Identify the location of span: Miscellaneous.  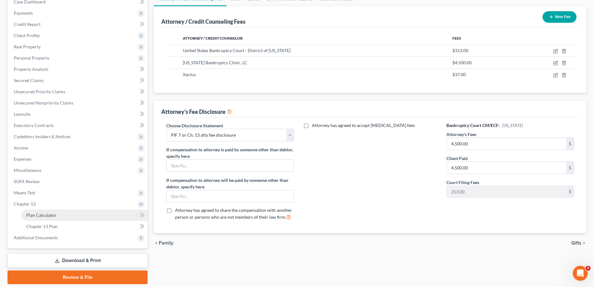
(27, 170).